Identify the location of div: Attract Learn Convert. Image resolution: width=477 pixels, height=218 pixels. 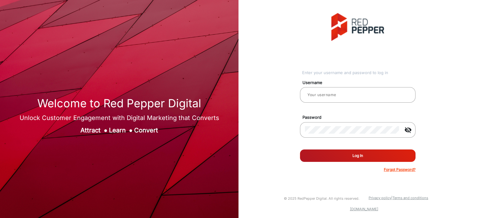
(119, 130).